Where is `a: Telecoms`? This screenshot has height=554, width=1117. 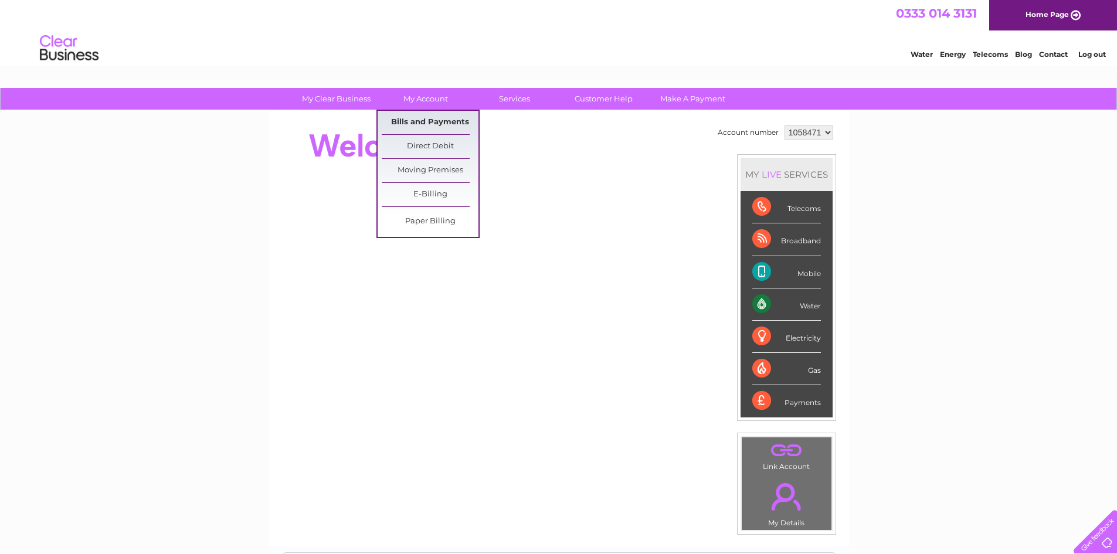 a: Telecoms is located at coordinates (990, 54).